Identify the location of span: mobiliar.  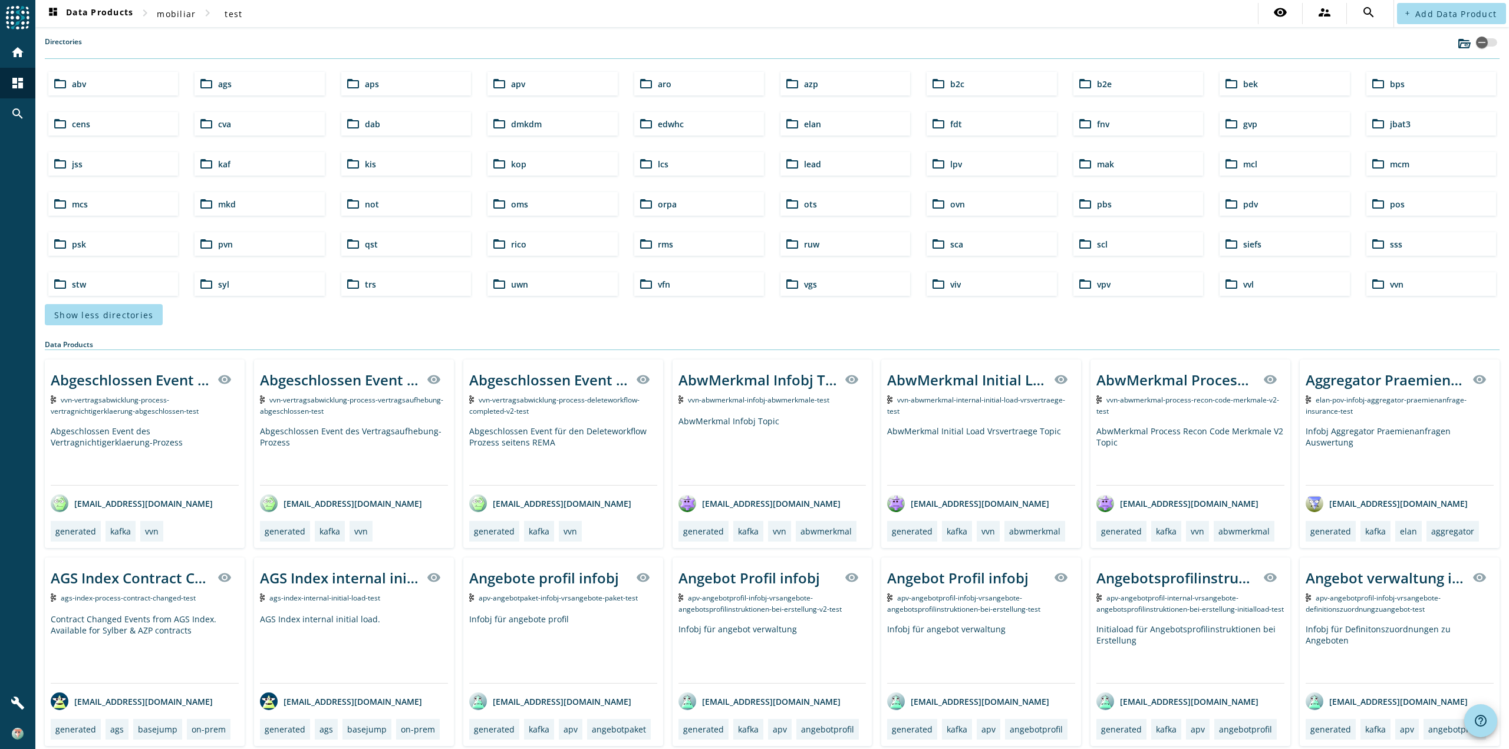
(176, 14).